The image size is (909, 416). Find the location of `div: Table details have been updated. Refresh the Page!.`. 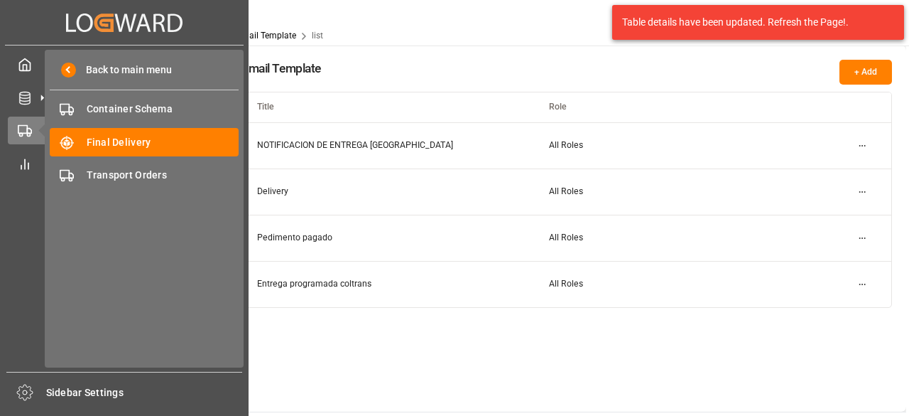

div: Table details have been updated. Refresh the Page!. is located at coordinates (753, 22).